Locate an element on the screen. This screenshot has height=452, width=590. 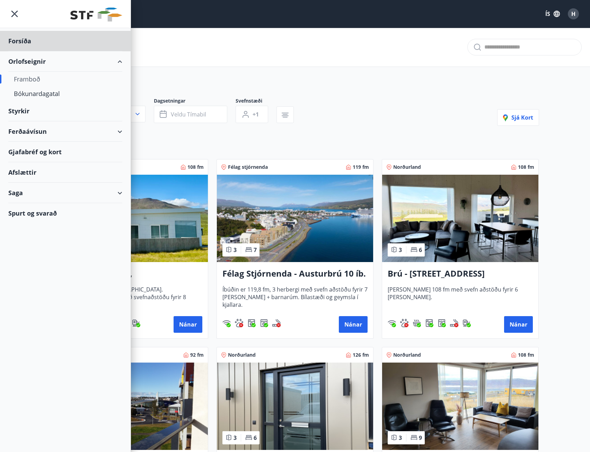
span: Veldu tímabil is located at coordinates (188, 114).